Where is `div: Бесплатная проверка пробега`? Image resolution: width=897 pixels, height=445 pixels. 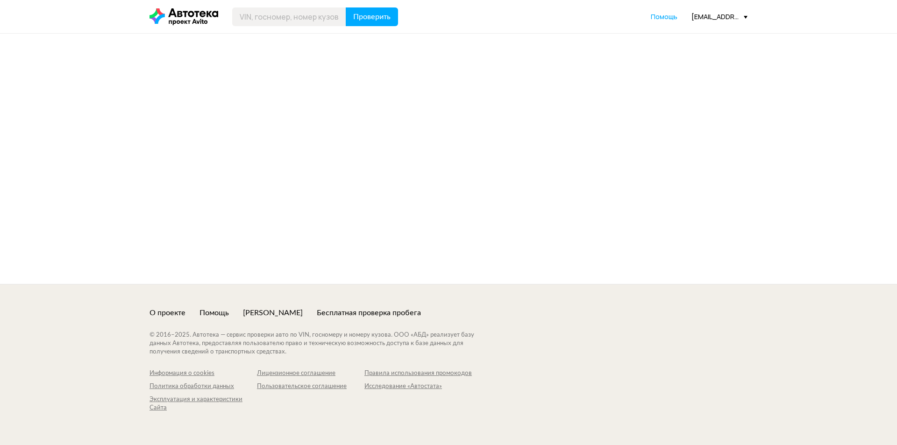
div: Бесплатная проверка пробега is located at coordinates (369, 313).